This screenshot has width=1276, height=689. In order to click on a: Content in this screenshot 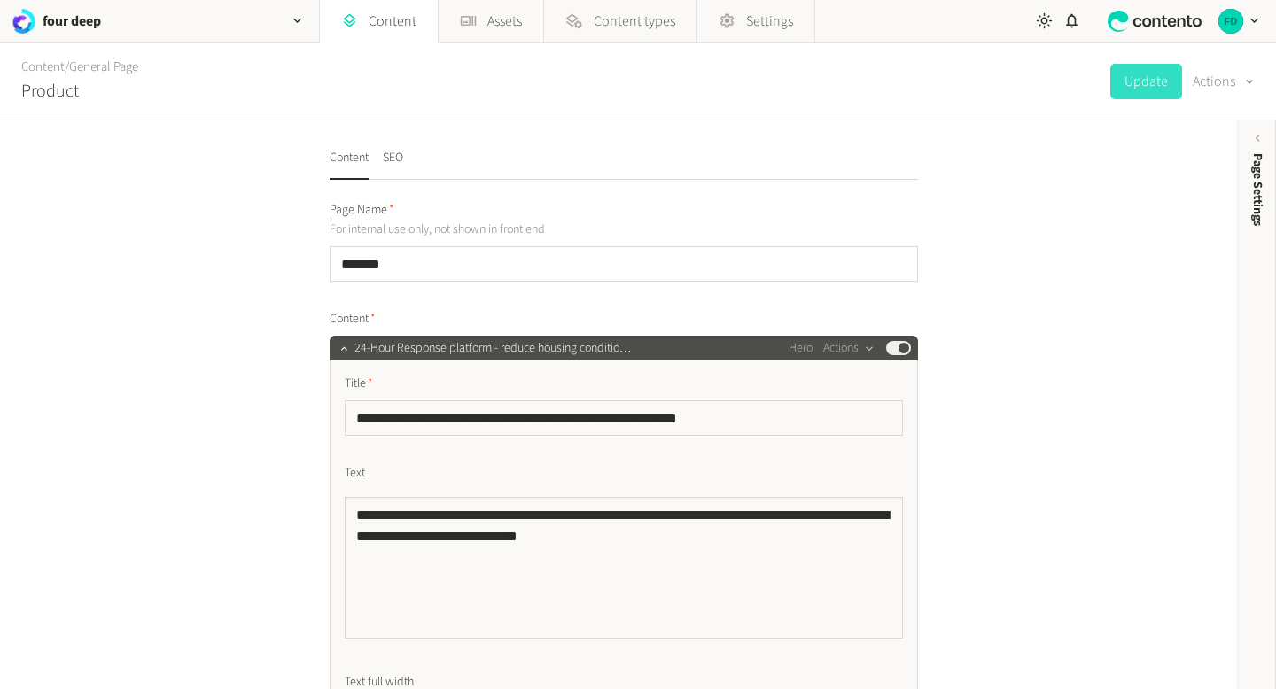, I will do `click(43, 66)`.